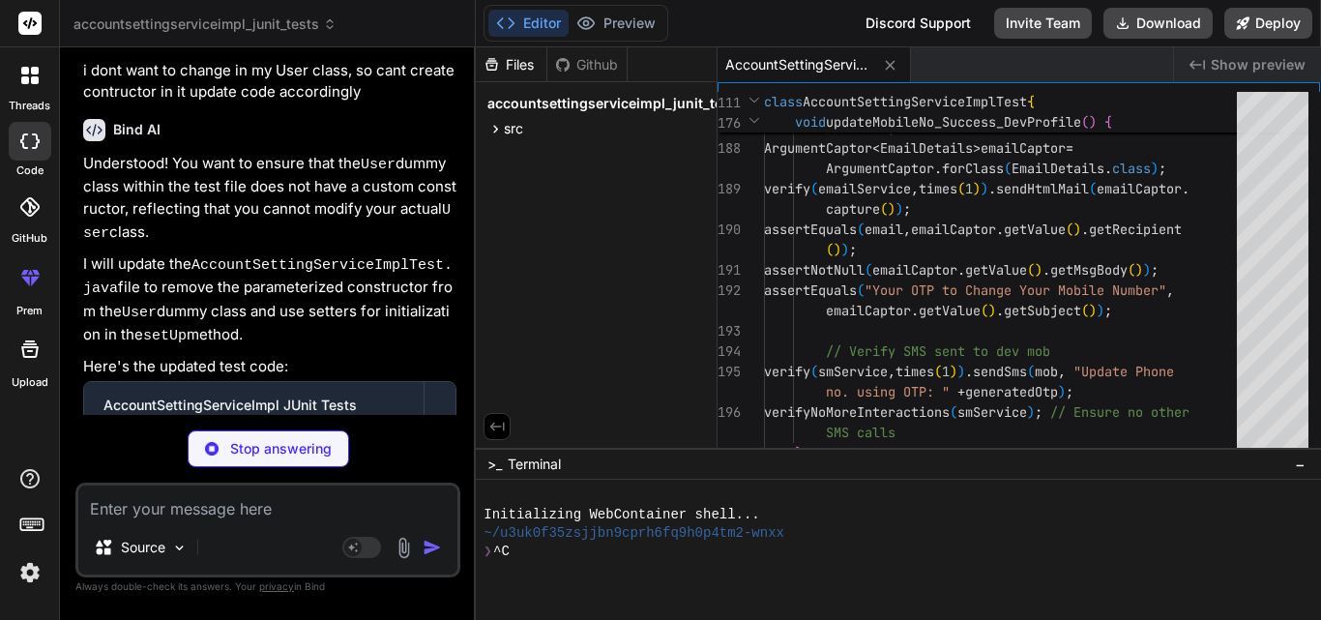 This screenshot has height=620, width=1321. What do you see at coordinates (853, 371) in the screenshot?
I see `span: smService` at bounding box center [853, 371].